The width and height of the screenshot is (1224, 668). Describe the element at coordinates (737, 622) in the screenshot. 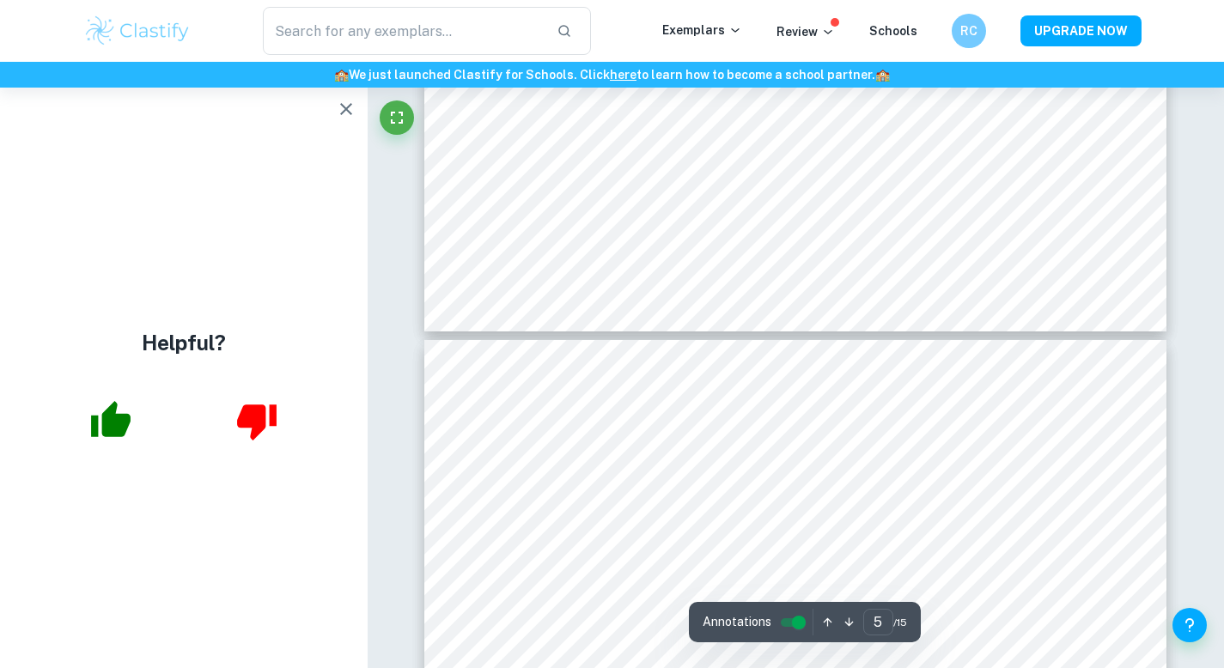

I see `span: Annotations` at that location.